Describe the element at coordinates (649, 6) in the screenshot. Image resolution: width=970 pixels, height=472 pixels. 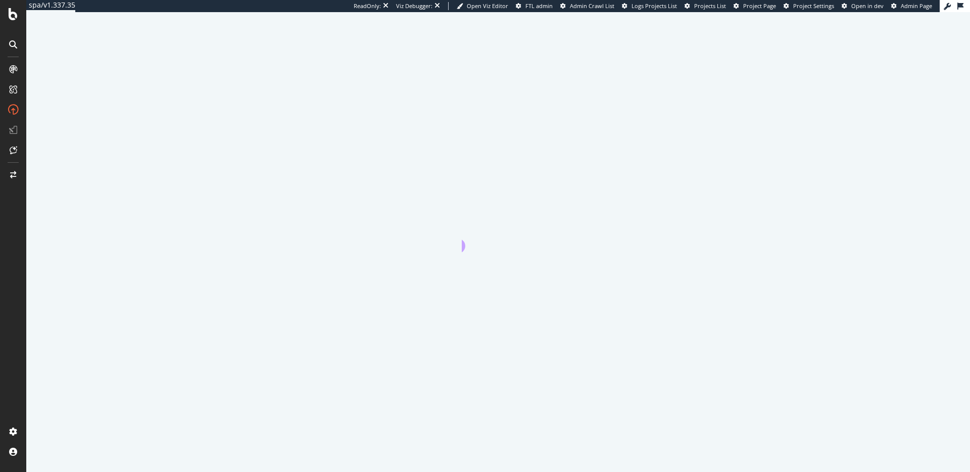
I see `a: Logs Projects List` at that location.